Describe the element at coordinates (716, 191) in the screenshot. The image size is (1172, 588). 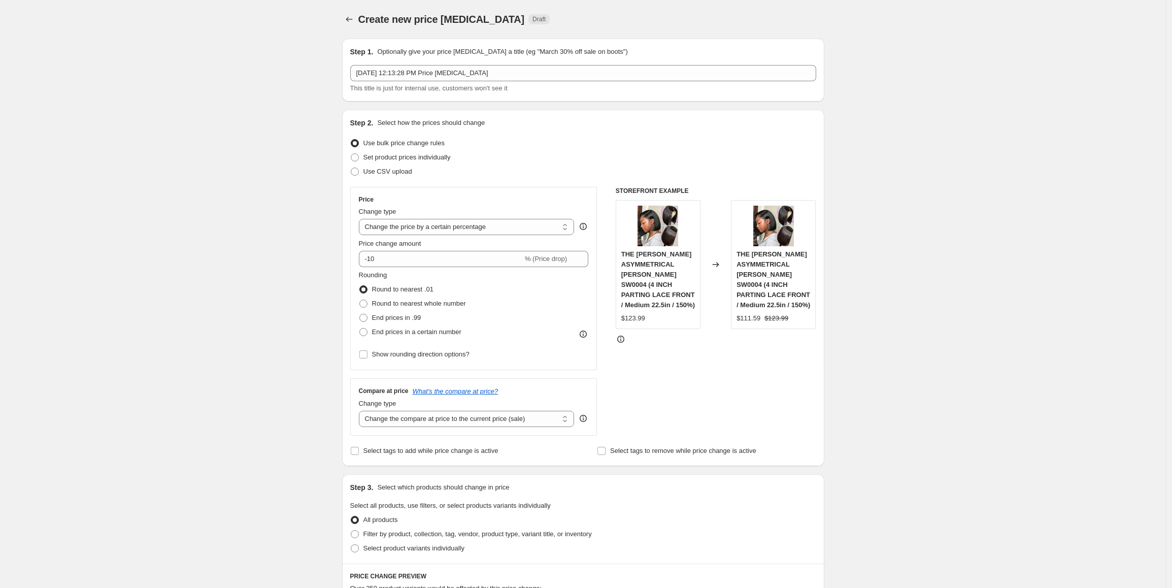
I see `h6: STOREFRONT EXAMPLE` at that location.